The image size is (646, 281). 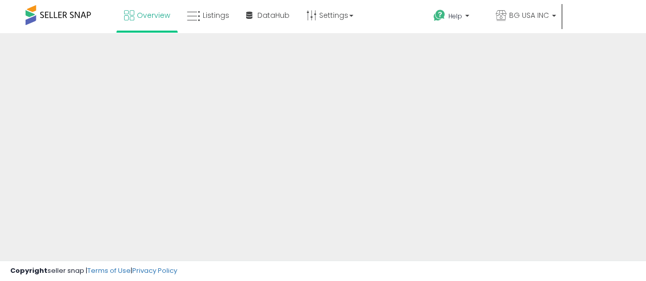 What do you see at coordinates (93, 271) in the screenshot?
I see `div: seller snap | |` at bounding box center [93, 271].